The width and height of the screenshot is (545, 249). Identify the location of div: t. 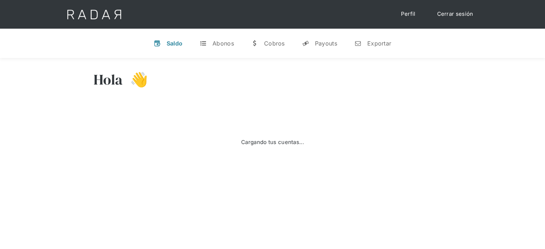
(203, 43).